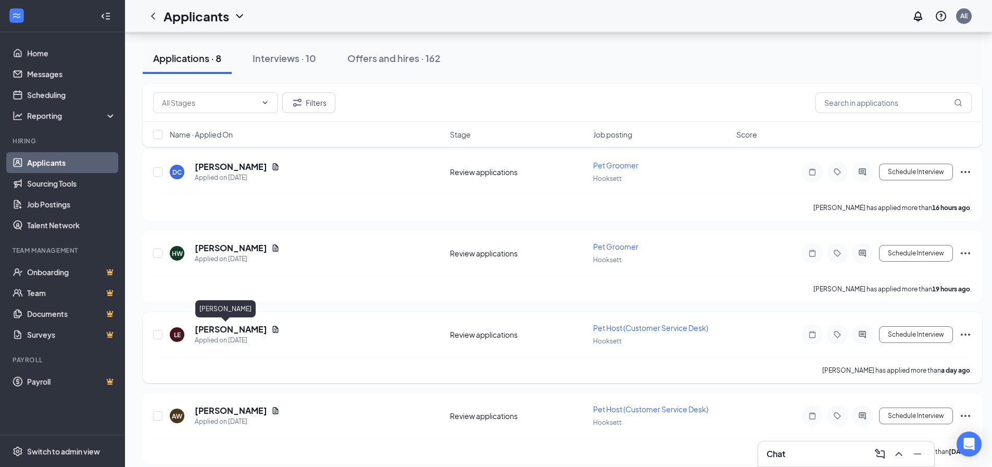  What do you see at coordinates (71, 74) in the screenshot?
I see `a: Messages` at bounding box center [71, 74].